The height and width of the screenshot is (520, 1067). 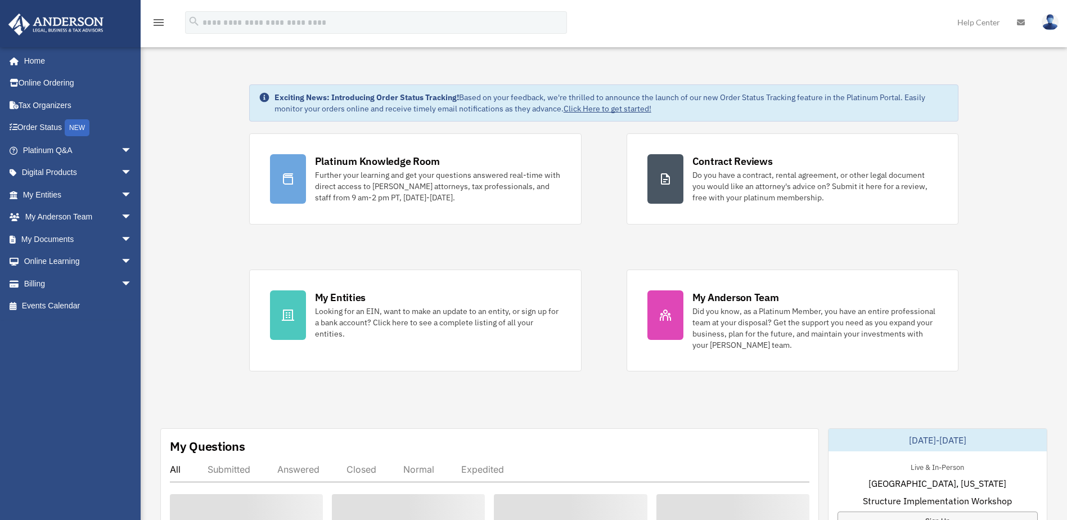 I want to click on a: Online Ordering, so click(x=78, y=83).